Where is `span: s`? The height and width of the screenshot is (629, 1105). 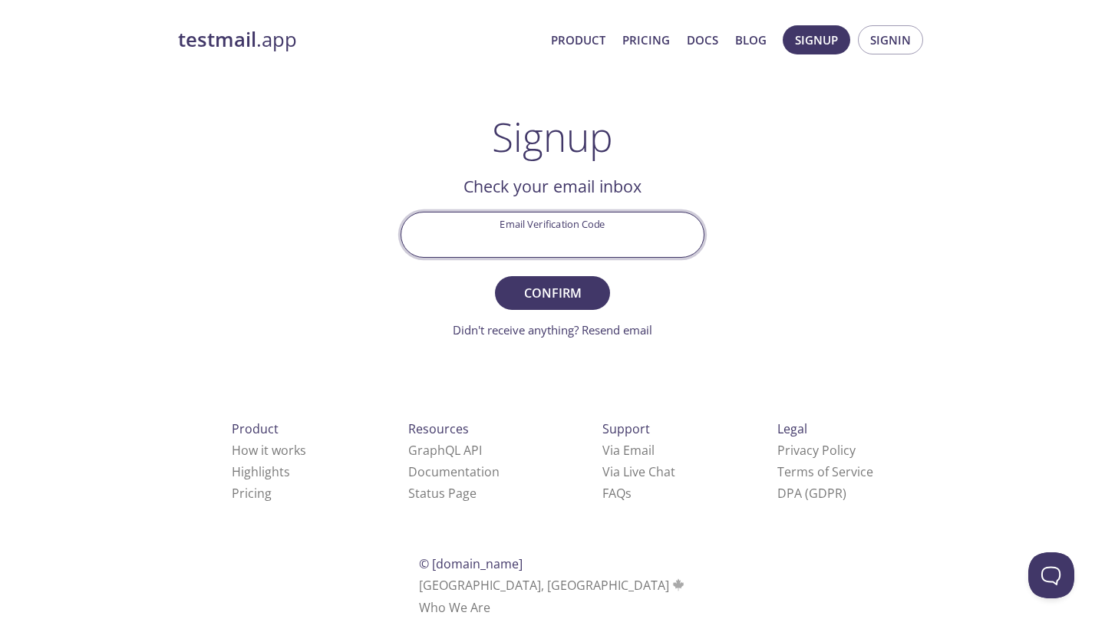 span: s is located at coordinates (628, 493).